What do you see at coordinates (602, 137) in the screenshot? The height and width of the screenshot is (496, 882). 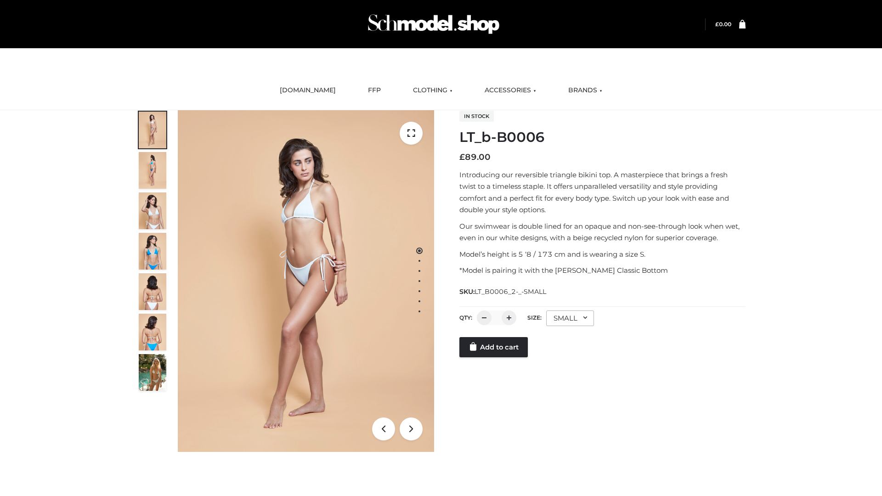 I see `h1: LT_b-B0006` at bounding box center [602, 137].